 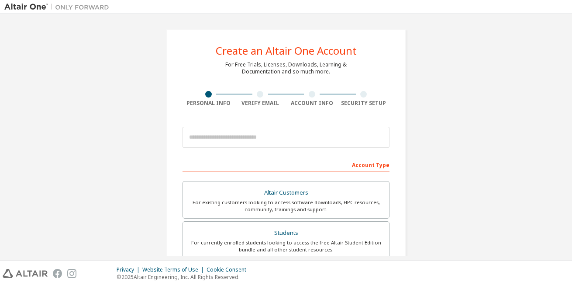 I want to click on p: © 2025 Altair Engineering, Inc. All Rights Reserved., so click(x=184, y=276).